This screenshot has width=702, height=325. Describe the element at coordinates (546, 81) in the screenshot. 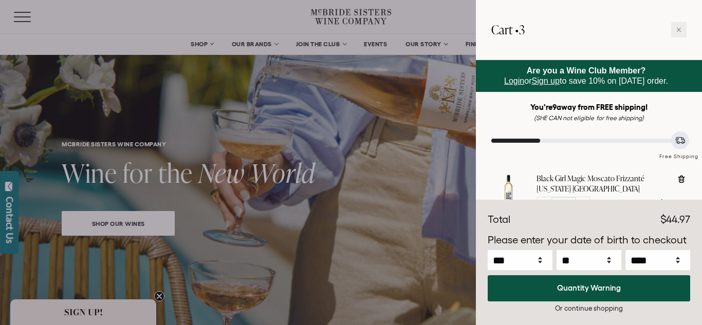

I see `a: Sign up` at that location.